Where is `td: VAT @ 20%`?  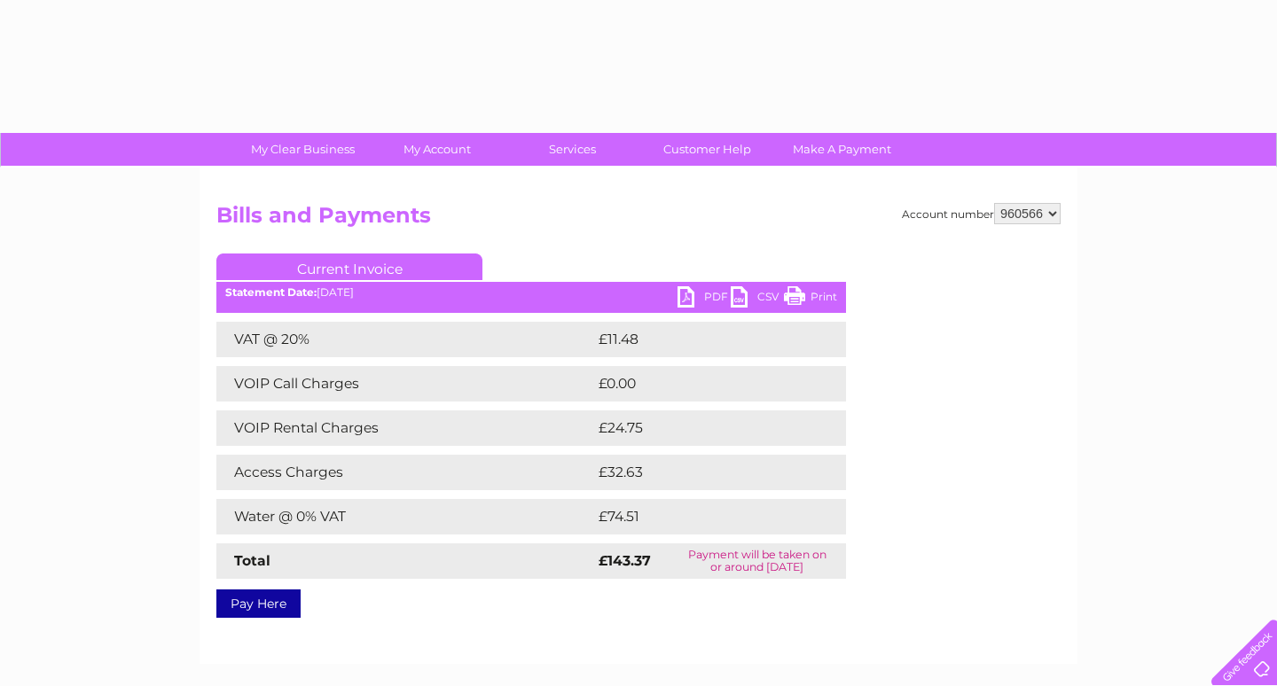 td: VAT @ 20% is located at coordinates (405, 340).